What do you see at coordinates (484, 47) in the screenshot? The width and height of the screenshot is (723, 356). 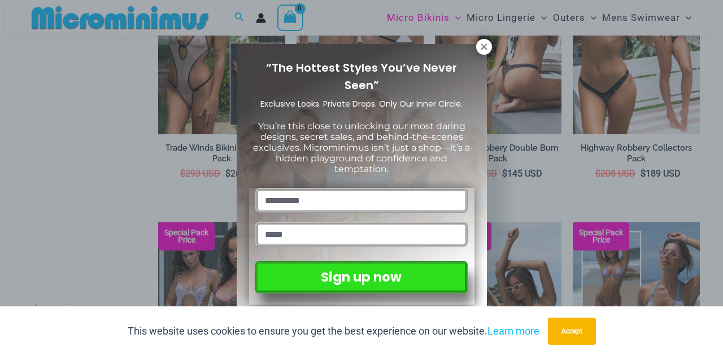 I see `button: Close` at bounding box center [484, 47].